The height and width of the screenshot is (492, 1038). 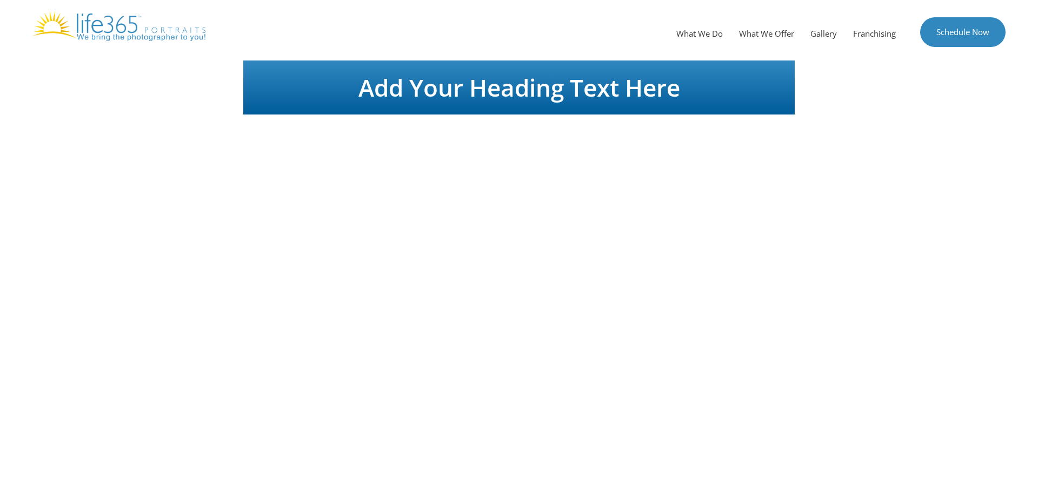 I want to click on a: What We Do, so click(x=699, y=34).